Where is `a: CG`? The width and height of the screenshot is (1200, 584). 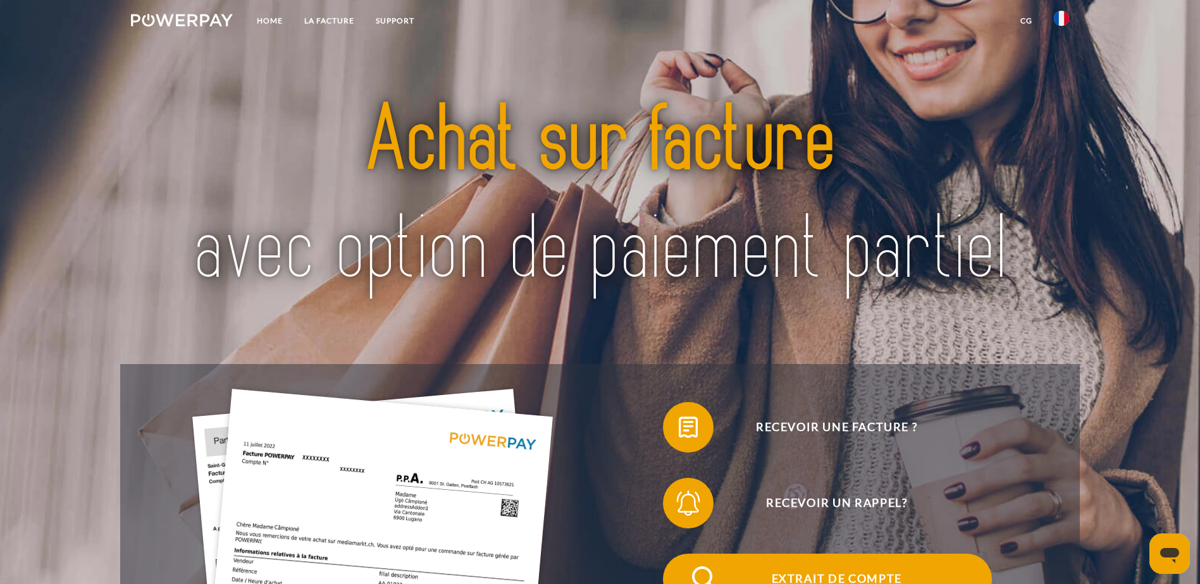 a: CG is located at coordinates (1026, 21).